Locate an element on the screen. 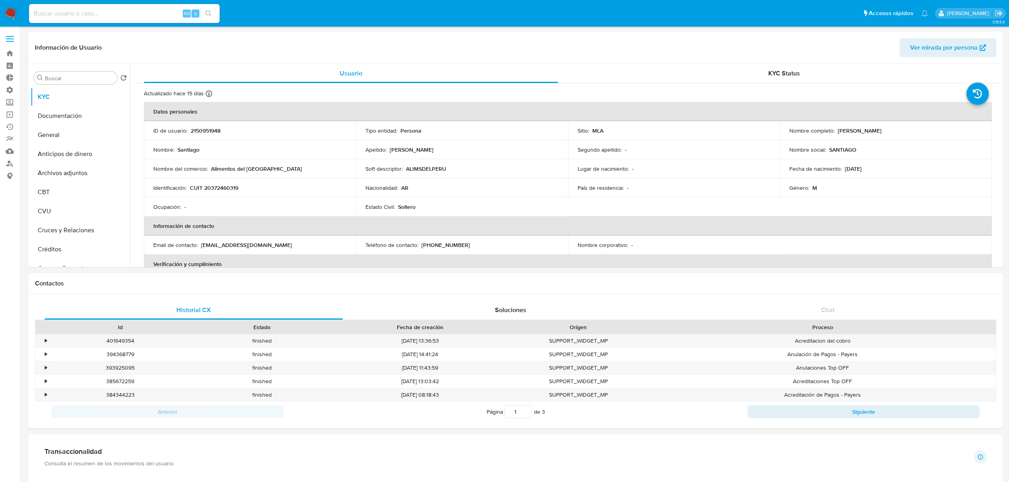 The image size is (1009, 482). button: Archivos adjuntos is located at coordinates (80, 173).